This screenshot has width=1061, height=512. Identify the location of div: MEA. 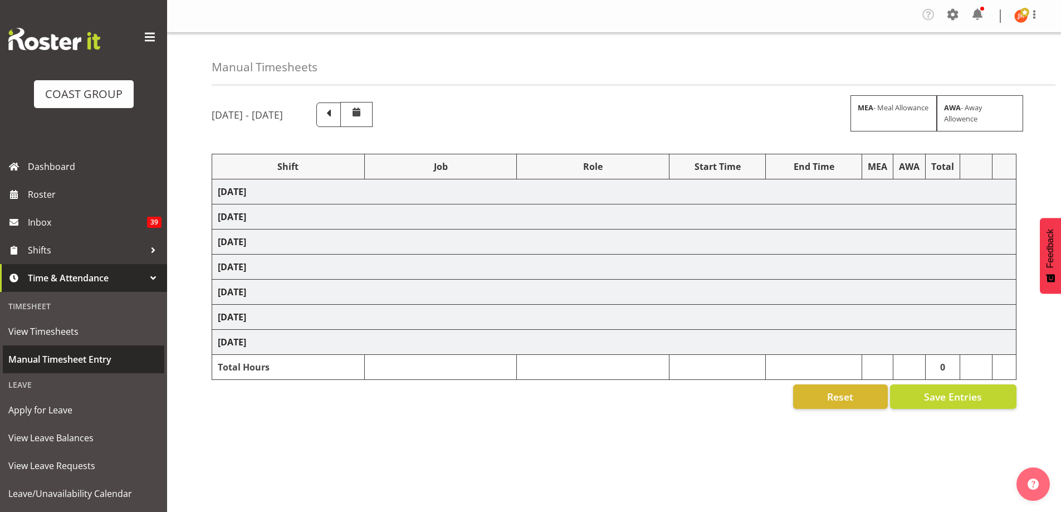
(877, 167).